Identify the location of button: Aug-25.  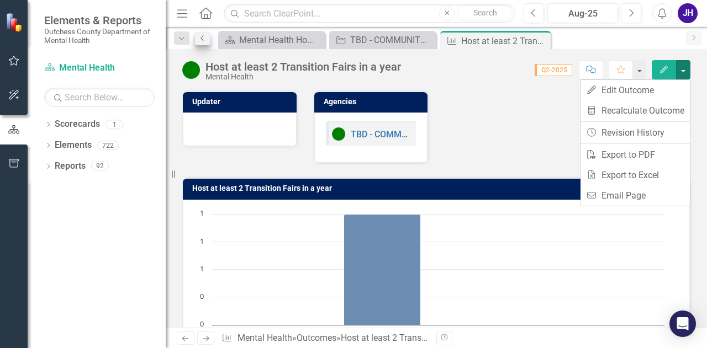
(583, 13).